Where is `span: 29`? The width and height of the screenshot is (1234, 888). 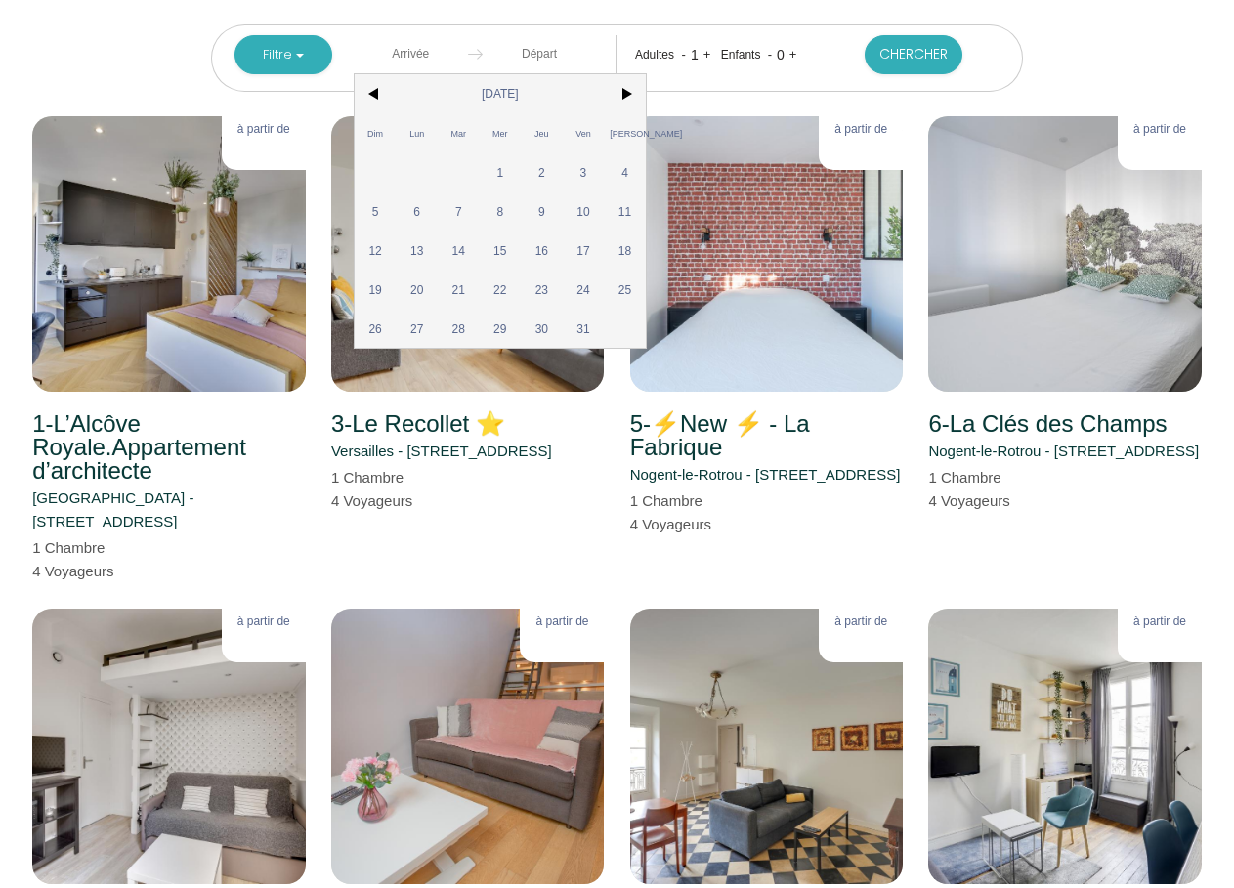
span: 29 is located at coordinates (500, 328).